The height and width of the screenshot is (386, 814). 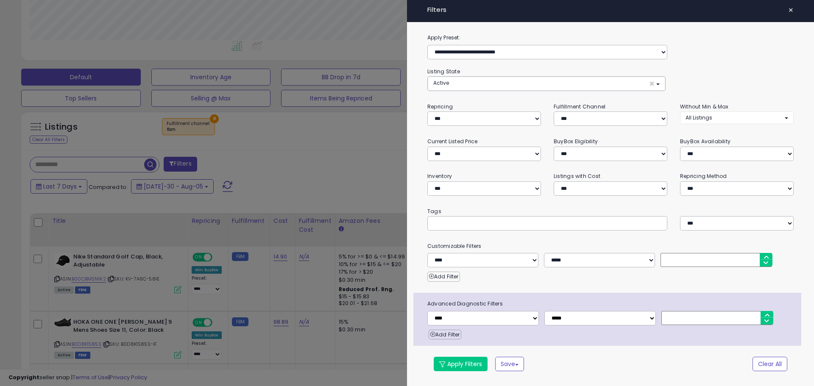 What do you see at coordinates (610, 211) in the screenshot?
I see `small: Tags` at bounding box center [610, 211].